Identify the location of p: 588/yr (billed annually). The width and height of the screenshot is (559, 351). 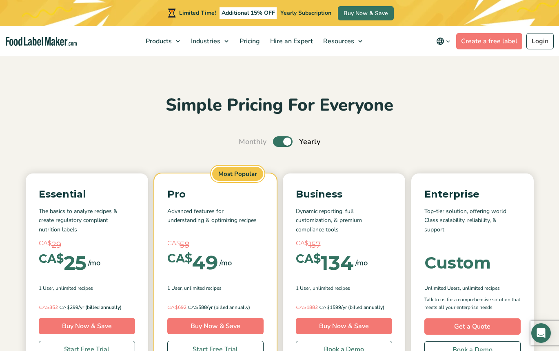
(215, 307).